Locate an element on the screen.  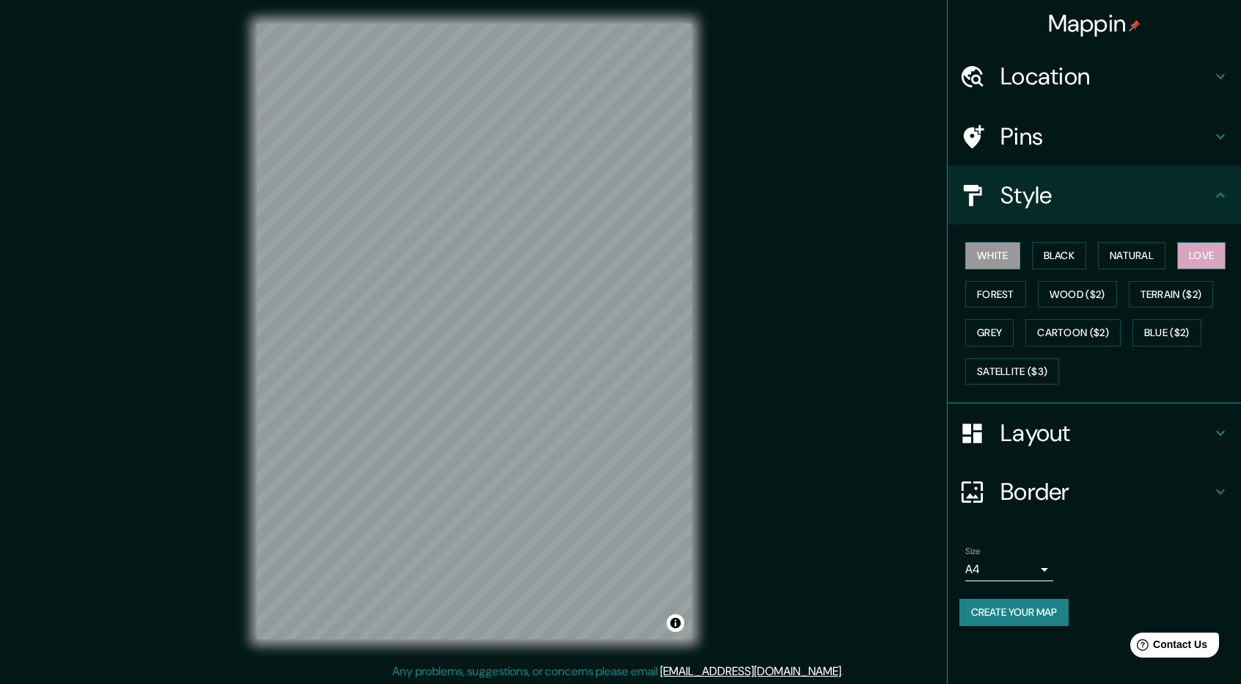
img: pin-icon.png is located at coordinates (1135, 26).